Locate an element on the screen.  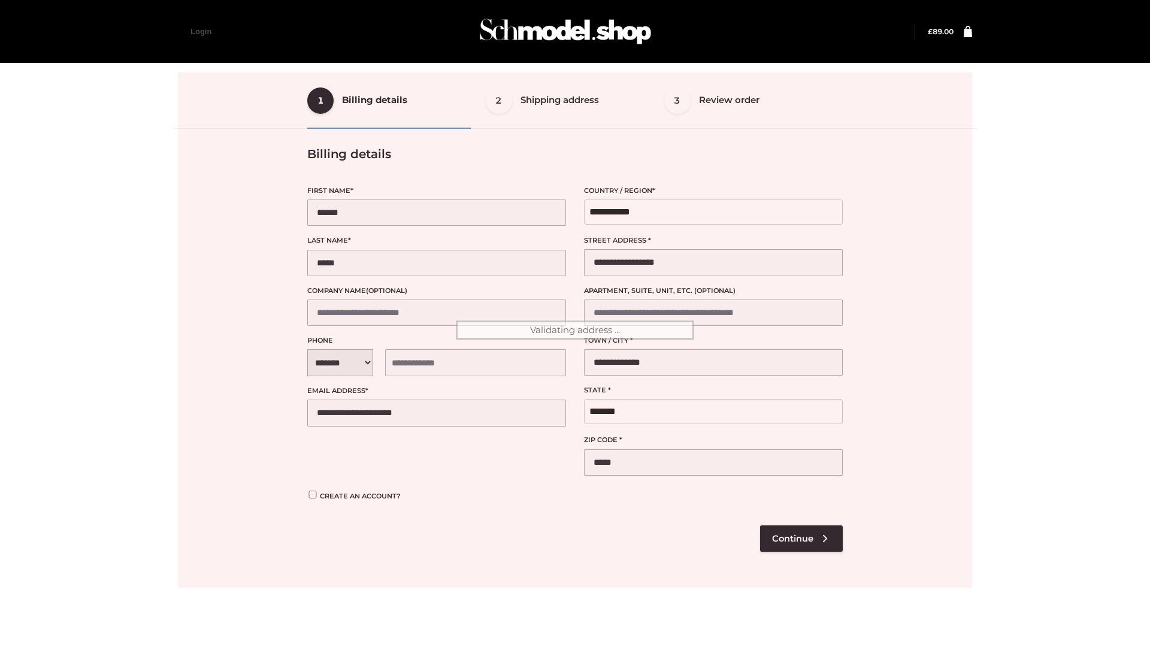
bdi: 89.00 is located at coordinates (941, 31).